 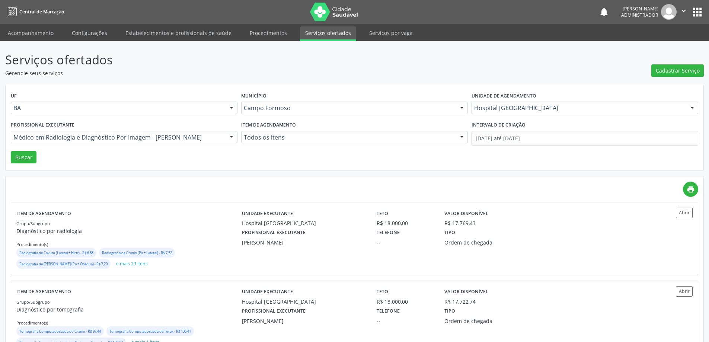 I want to click on button: Buscar, so click(x=23, y=157).